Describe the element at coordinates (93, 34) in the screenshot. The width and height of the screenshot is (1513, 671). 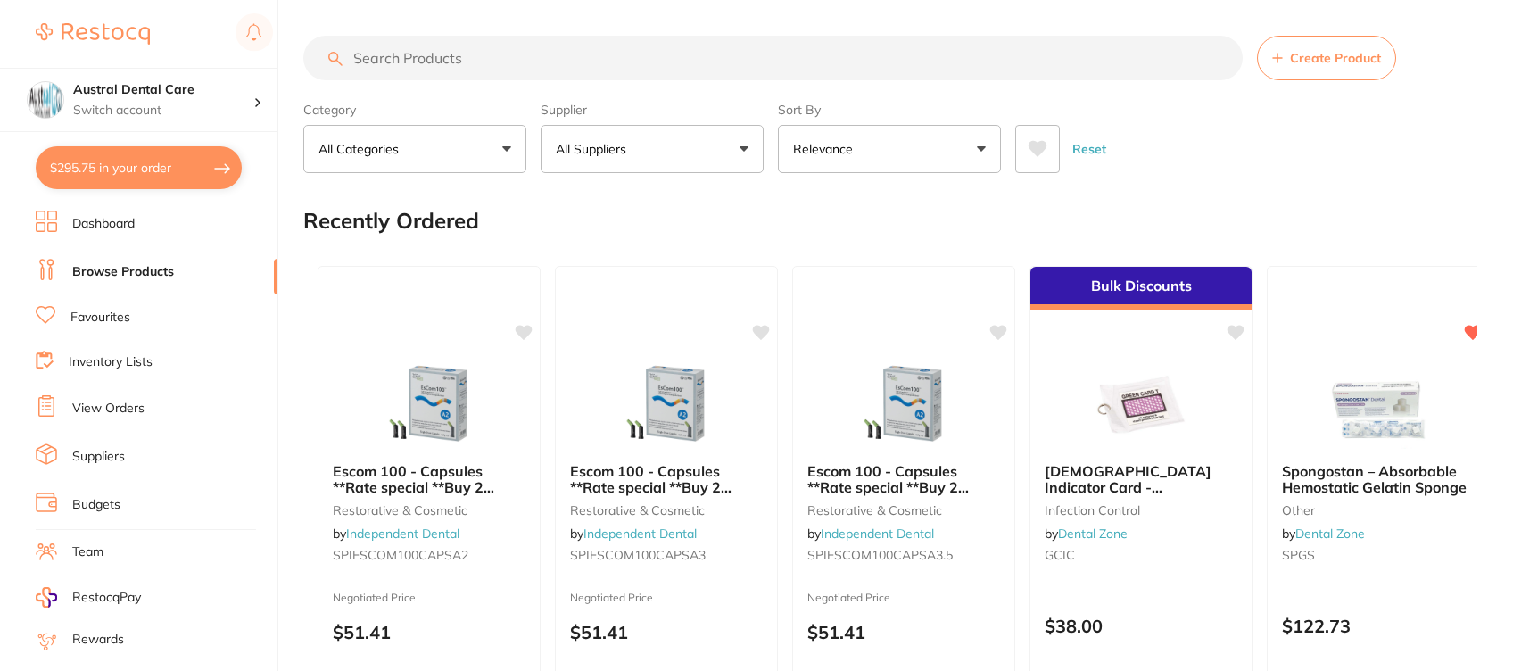
I see `a: Restocq Logo` at that location.